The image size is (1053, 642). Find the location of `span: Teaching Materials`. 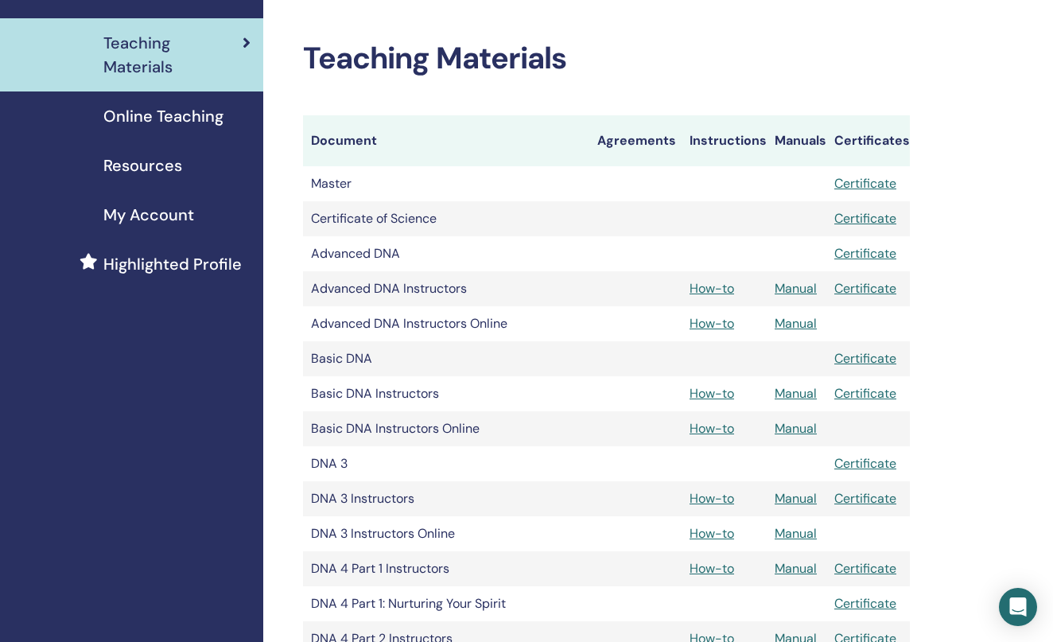

span: Teaching Materials is located at coordinates (173, 55).